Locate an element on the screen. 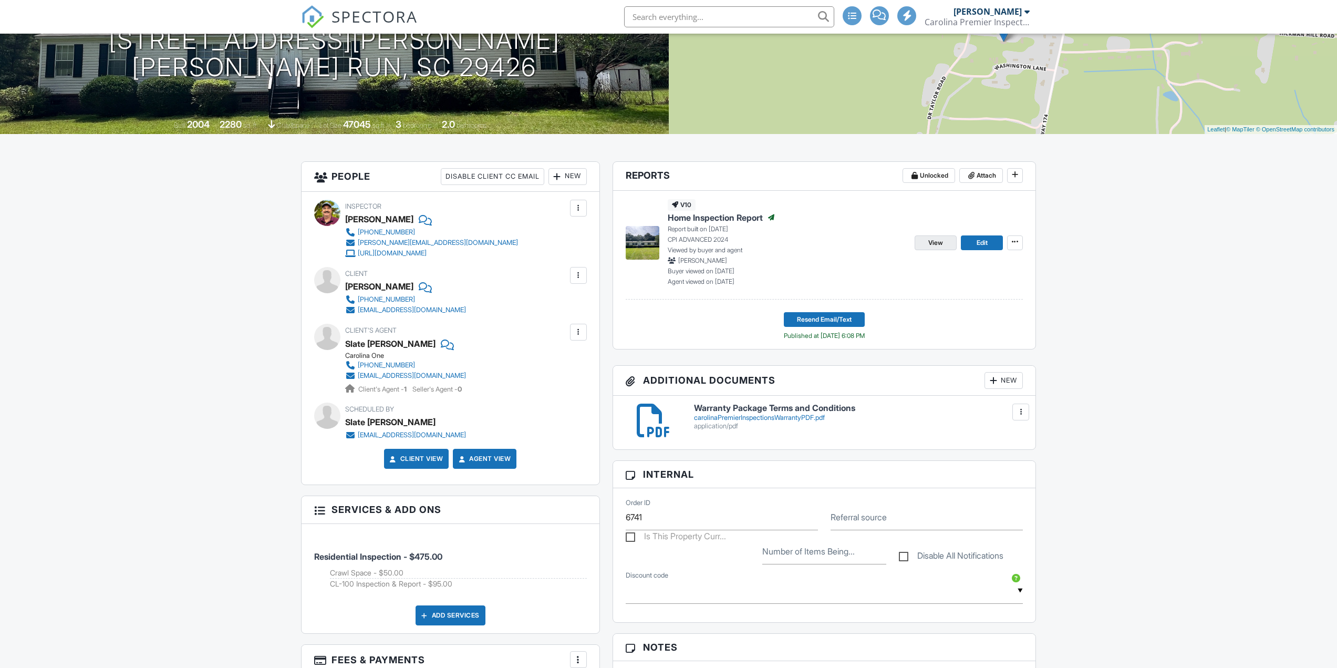  span: sq. ft. is located at coordinates (251, 125).